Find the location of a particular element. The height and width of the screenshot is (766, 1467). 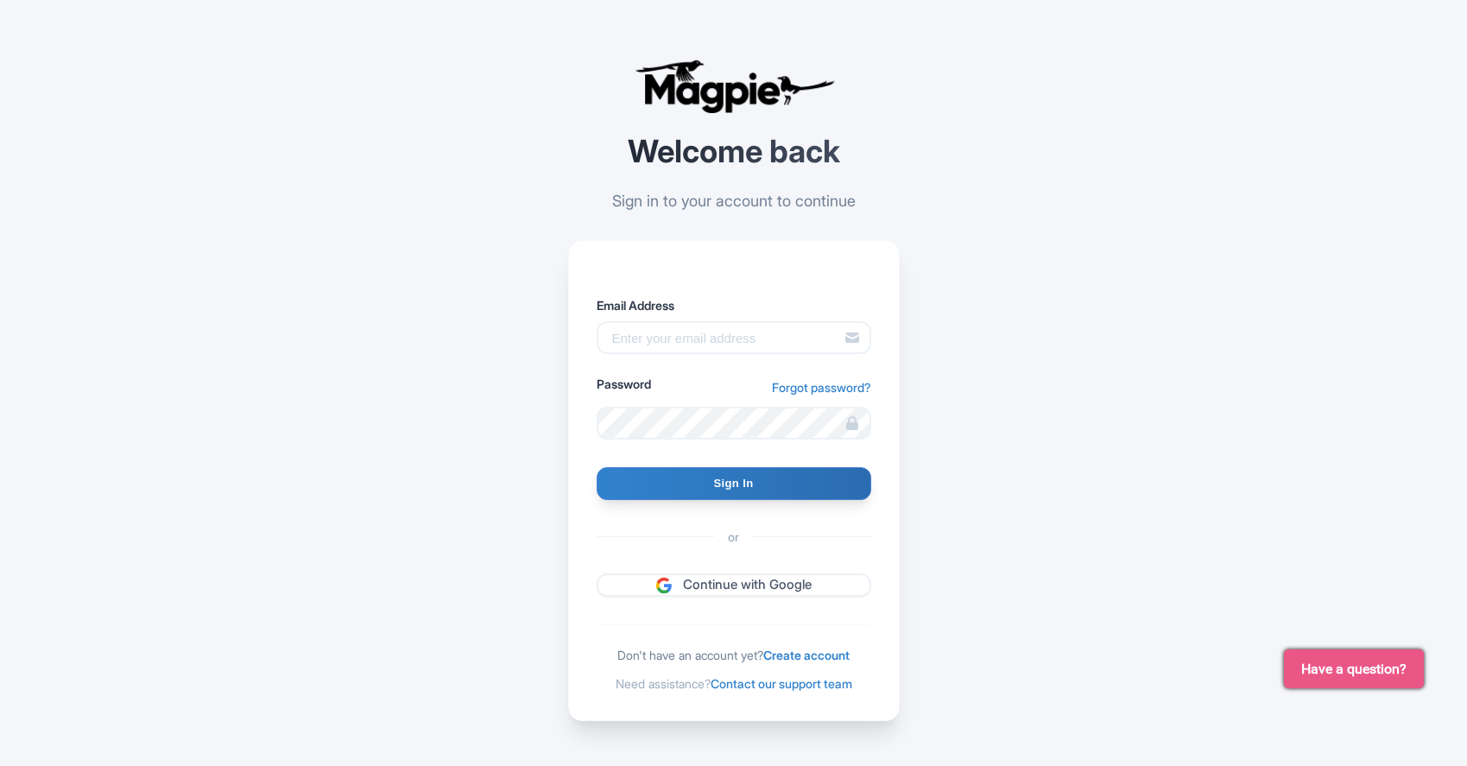

h2: Welcome back is located at coordinates (734, 152).